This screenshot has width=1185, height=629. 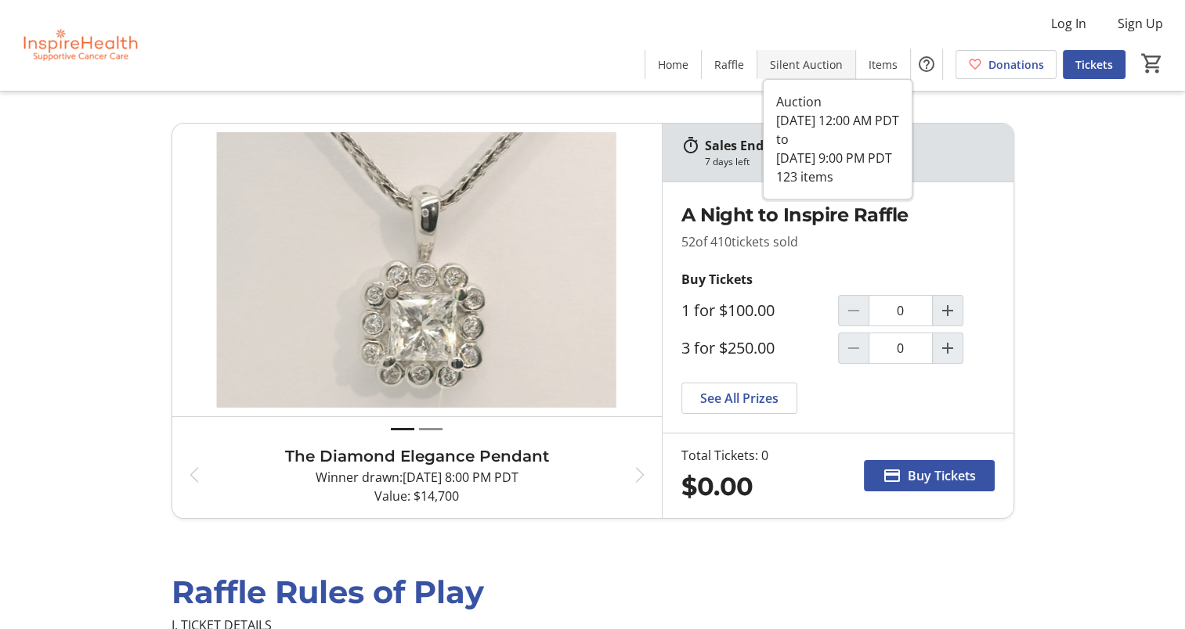 I want to click on button: Buy Tickets, so click(x=929, y=476).